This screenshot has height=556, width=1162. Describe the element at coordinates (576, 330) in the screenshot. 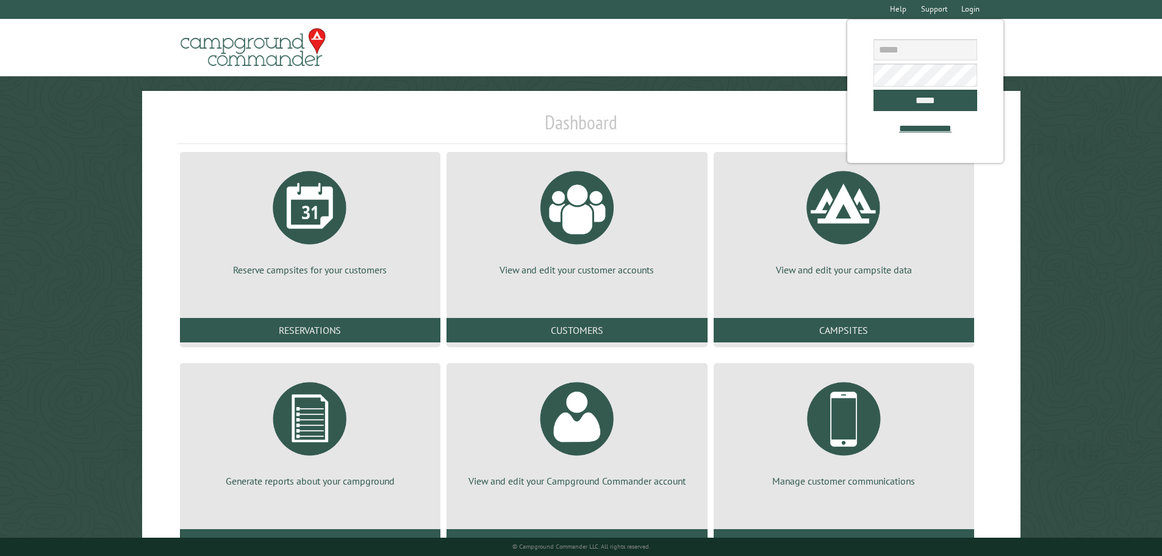

I see `a: Customers` at that location.